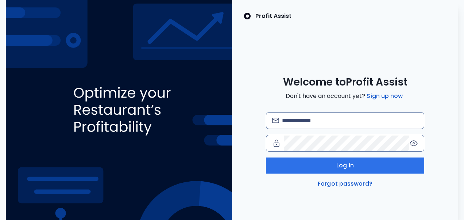 The width and height of the screenshot is (464, 220). I want to click on a: Sign up now, so click(385, 96).